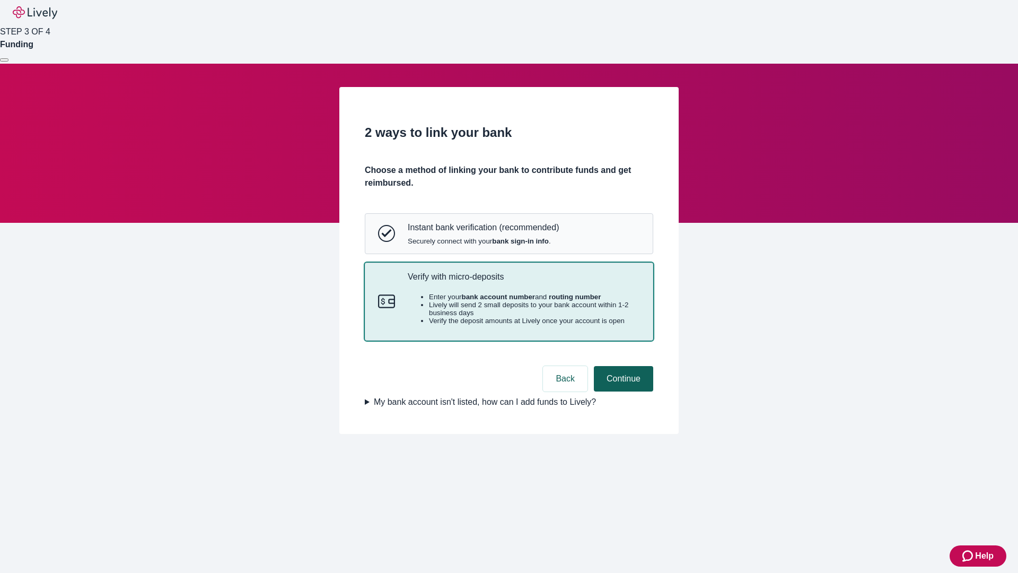 This screenshot has height=573, width=1018. Describe the element at coordinates (387, 301) in the screenshot. I see `svg: Micro-deposits` at that location.